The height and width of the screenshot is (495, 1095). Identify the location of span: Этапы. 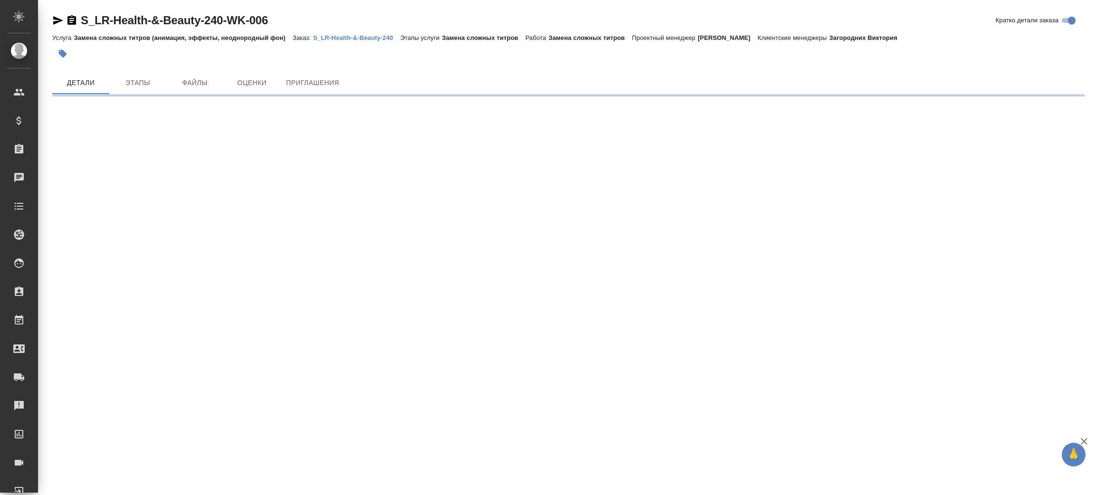
(138, 83).